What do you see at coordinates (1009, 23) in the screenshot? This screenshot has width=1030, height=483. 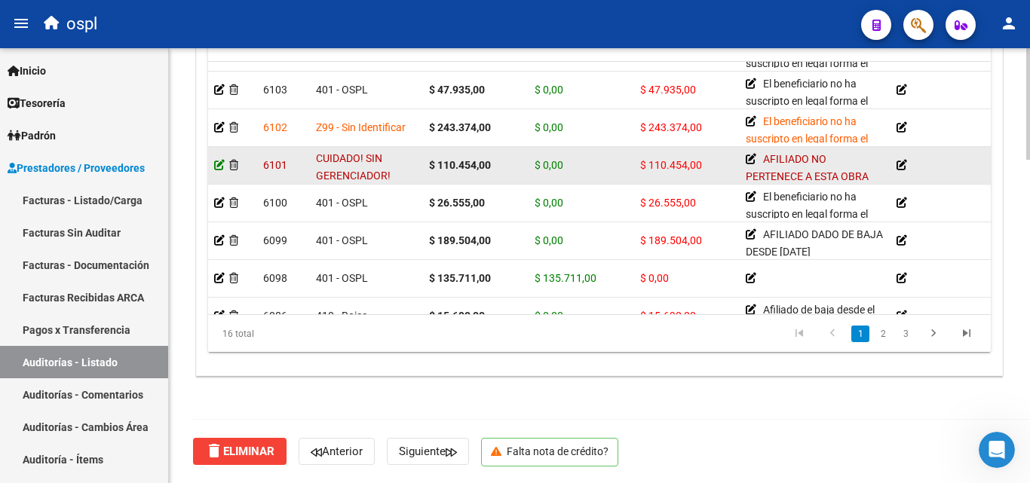 I see `mat-icon: person` at bounding box center [1009, 23].